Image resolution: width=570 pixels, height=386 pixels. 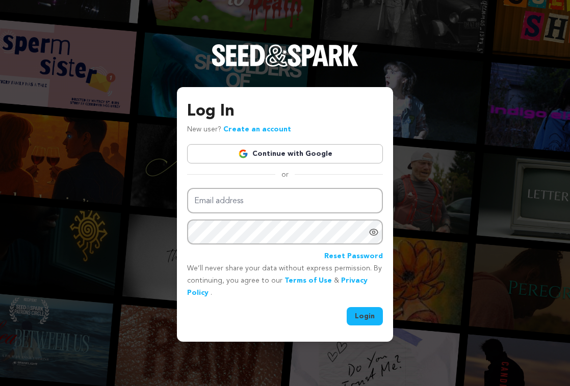 I want to click on a: Show password as plain text. Warning: this will display your password on the screen., so click(x=374, y=232).